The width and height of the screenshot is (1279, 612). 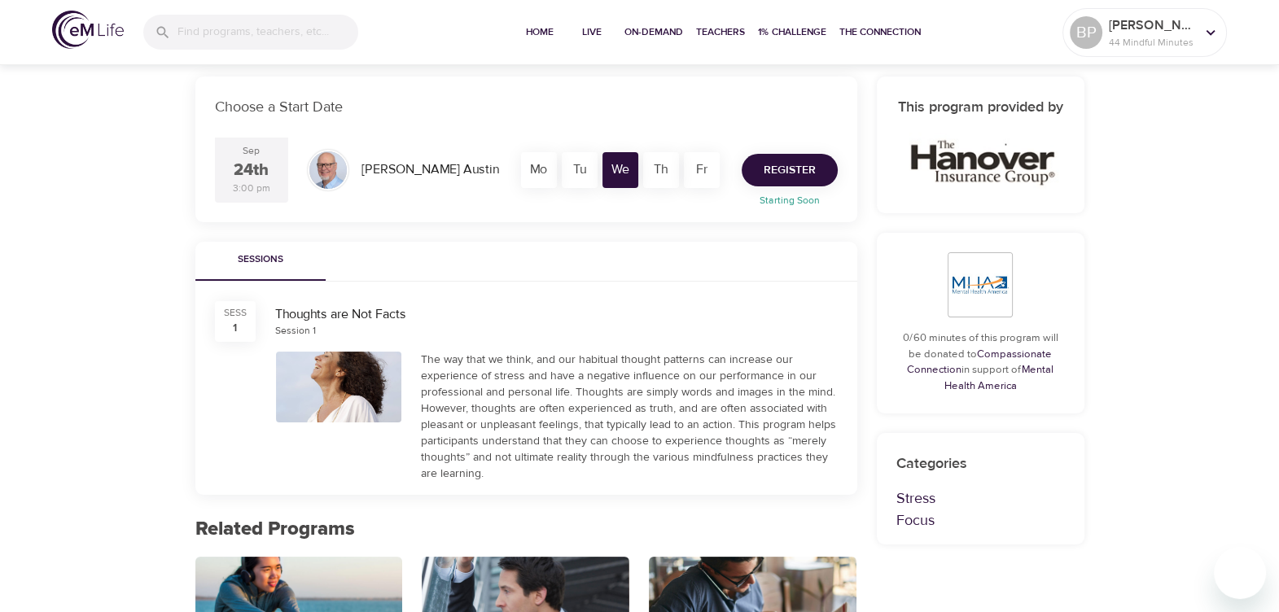 What do you see at coordinates (1152, 42) in the screenshot?
I see `p: 44 Mindful Minutes` at bounding box center [1152, 42].